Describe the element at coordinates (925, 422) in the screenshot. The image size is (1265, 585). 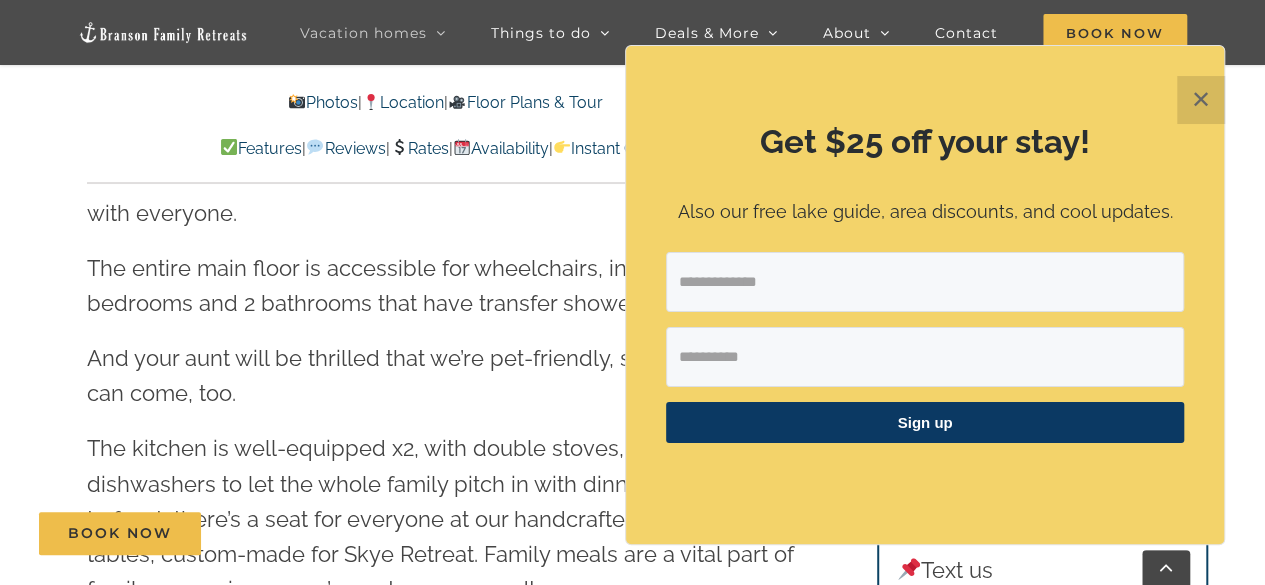
I see `span: Sign up` at that location.